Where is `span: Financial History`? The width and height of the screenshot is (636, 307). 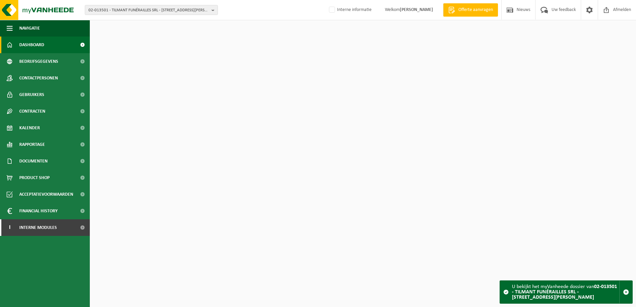
span: Financial History is located at coordinates (38, 211).